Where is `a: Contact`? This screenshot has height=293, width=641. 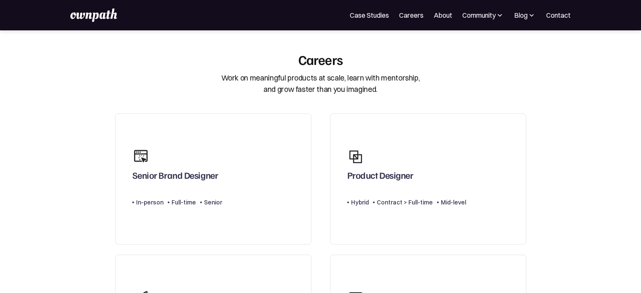
a: Contact is located at coordinates (559, 15).